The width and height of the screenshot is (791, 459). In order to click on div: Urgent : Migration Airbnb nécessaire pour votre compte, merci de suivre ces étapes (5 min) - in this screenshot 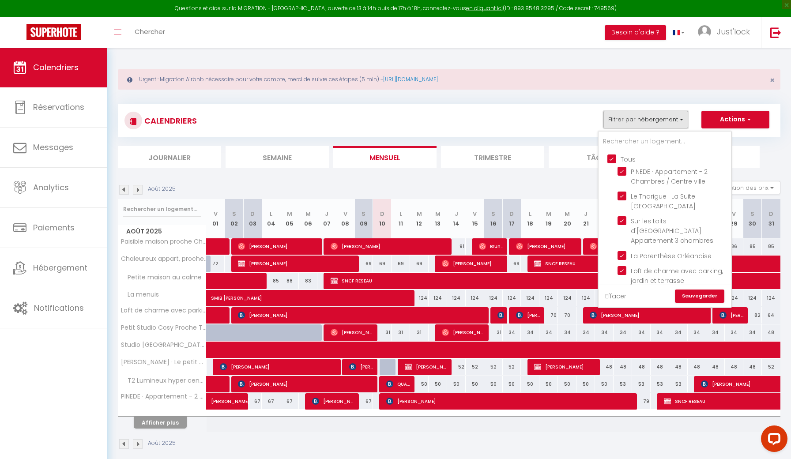, I will do `click(449, 79)`.